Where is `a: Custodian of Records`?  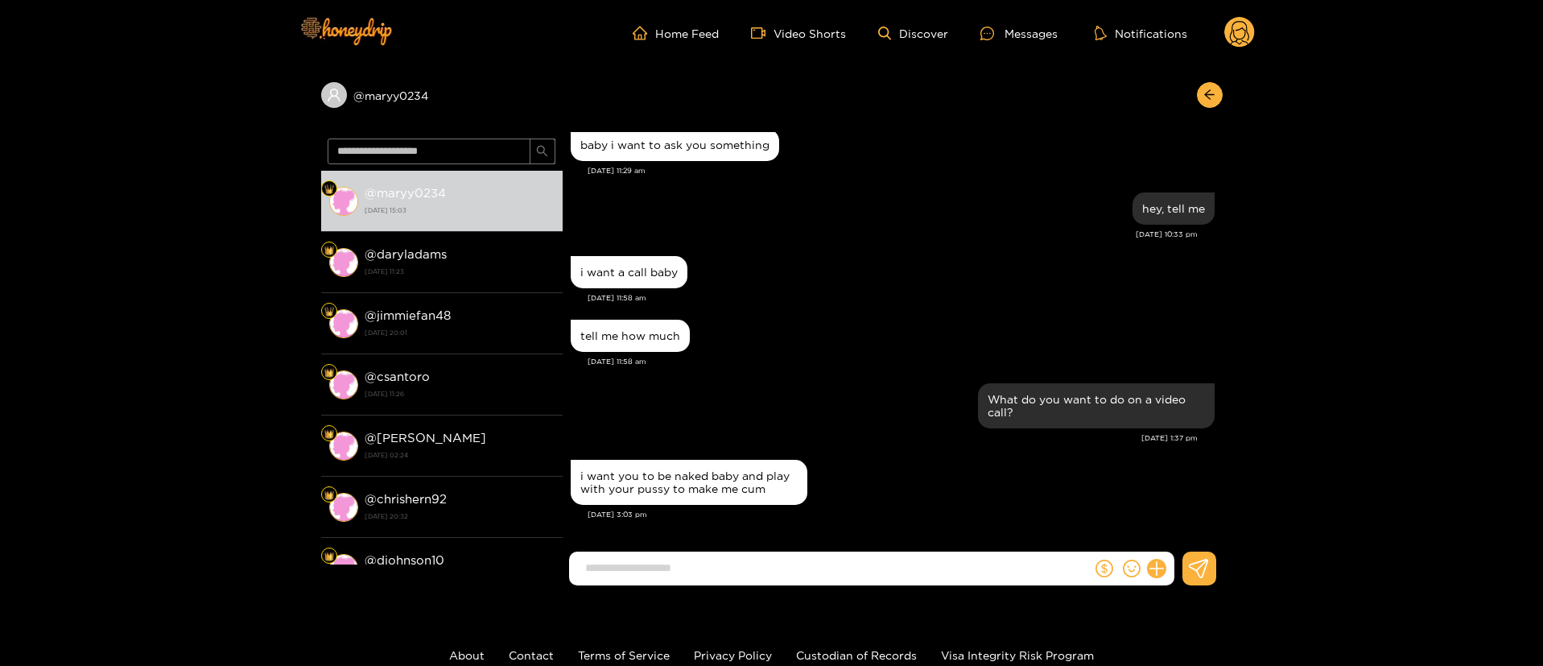
a: Custodian of Records is located at coordinates (856, 654).